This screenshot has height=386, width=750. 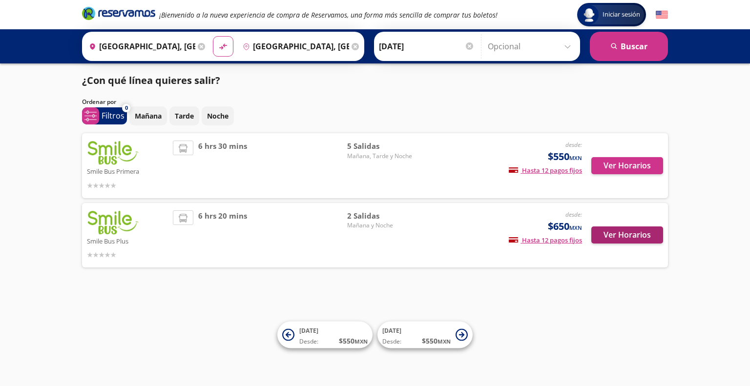 I want to click on span: Mañana y Noche, so click(x=381, y=226).